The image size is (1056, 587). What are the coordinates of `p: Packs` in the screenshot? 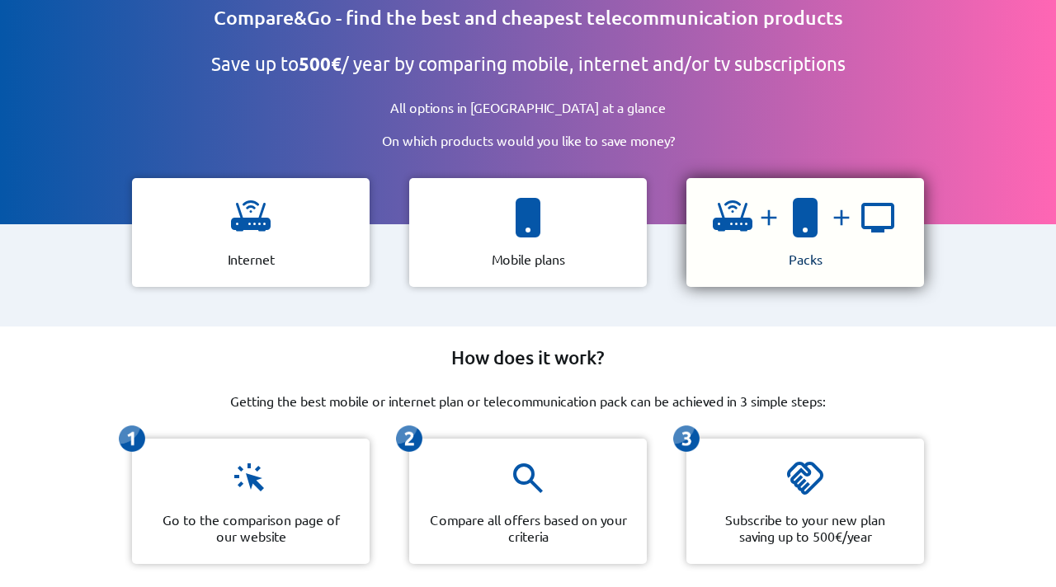 It's located at (805, 259).